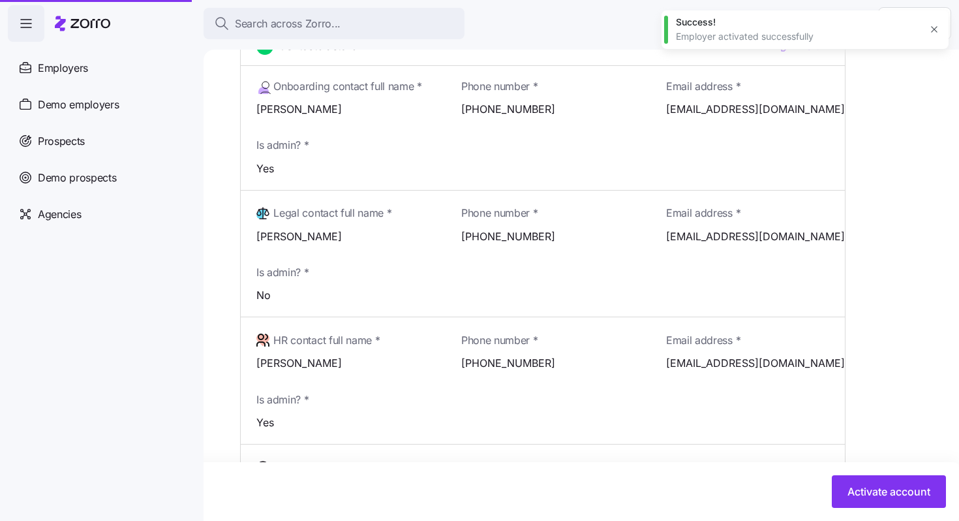 The width and height of the screenshot is (959, 521). What do you see at coordinates (100, 177) in the screenshot?
I see `a: Demo prospects` at bounding box center [100, 177].